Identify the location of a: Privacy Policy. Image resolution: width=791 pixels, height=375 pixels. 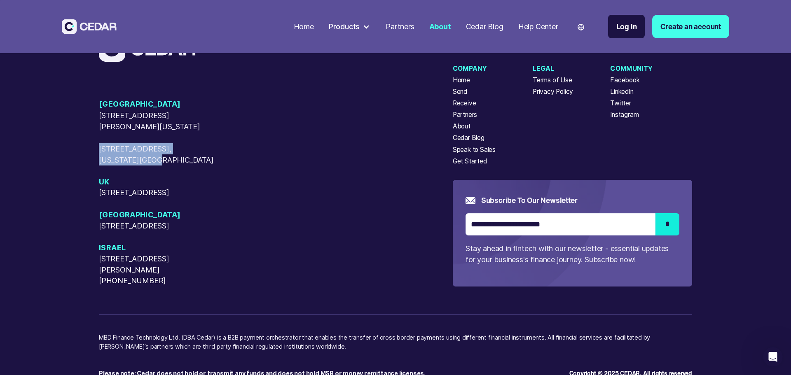
(553, 92).